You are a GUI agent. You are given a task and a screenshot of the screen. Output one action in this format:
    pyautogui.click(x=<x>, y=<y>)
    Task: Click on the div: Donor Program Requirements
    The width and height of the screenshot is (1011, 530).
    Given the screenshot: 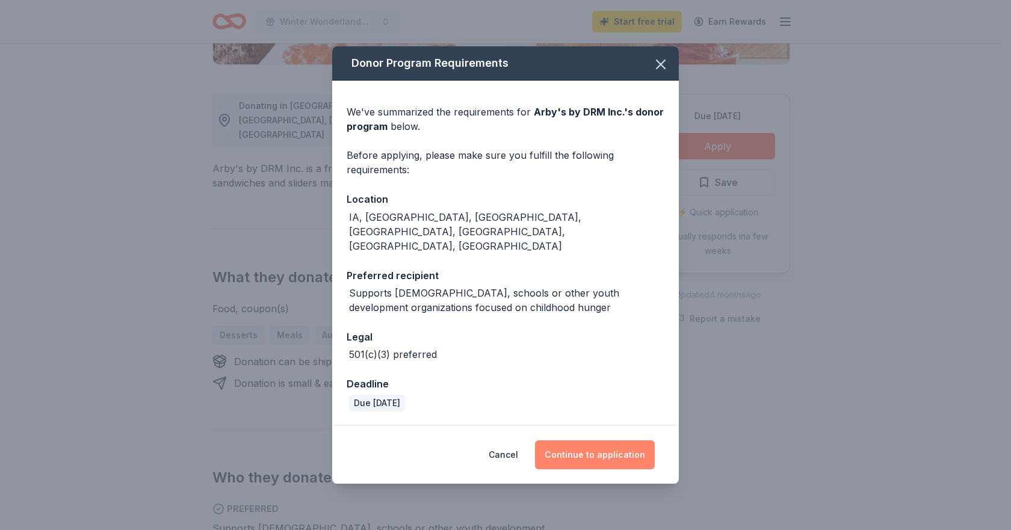 What is the action you would take?
    pyautogui.click(x=505, y=63)
    